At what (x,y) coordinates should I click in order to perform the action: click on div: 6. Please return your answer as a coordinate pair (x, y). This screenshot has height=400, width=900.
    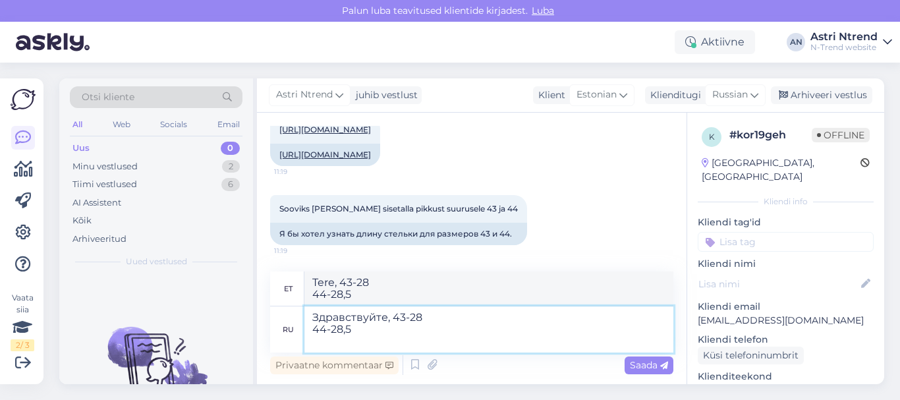
    Looking at the image, I should click on (231, 184).